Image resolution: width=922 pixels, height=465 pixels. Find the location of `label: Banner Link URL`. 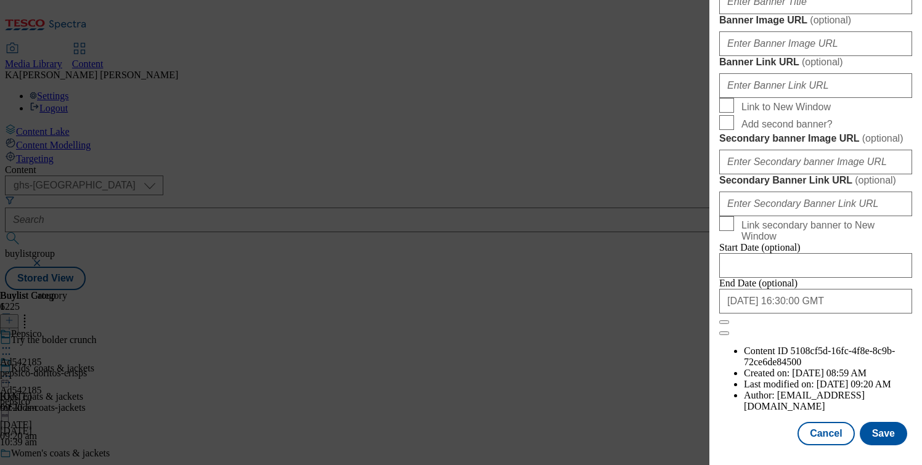

label: Banner Link URL is located at coordinates (815, 62).